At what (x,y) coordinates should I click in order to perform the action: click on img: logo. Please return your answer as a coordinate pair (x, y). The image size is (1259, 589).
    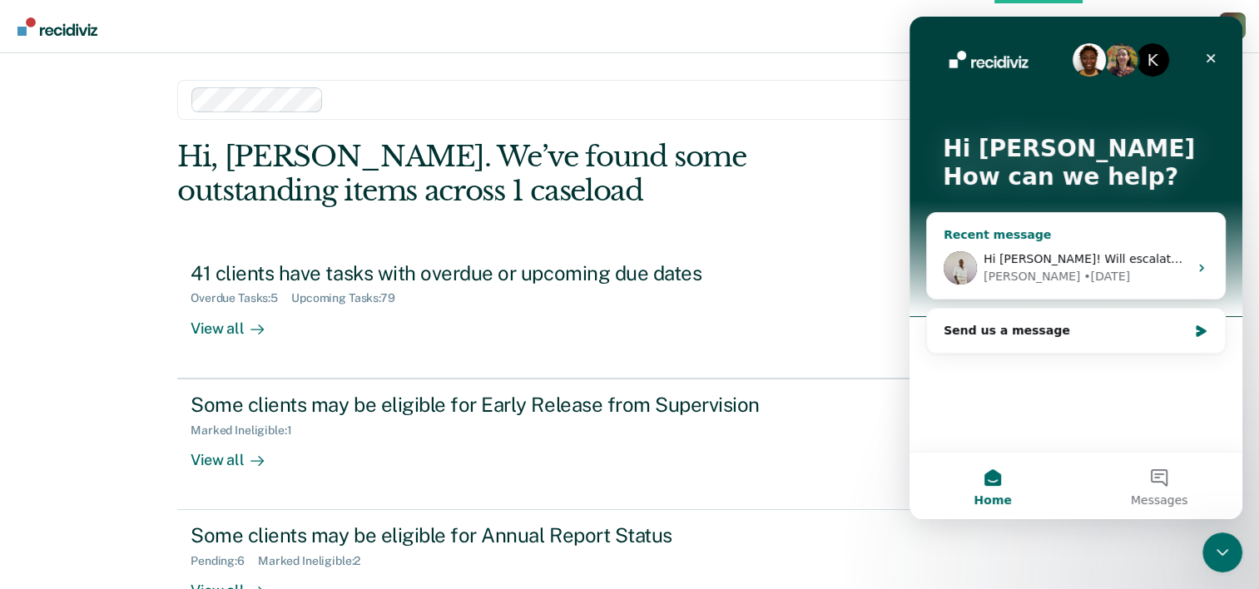
    Looking at the image, I should click on (79, 45).